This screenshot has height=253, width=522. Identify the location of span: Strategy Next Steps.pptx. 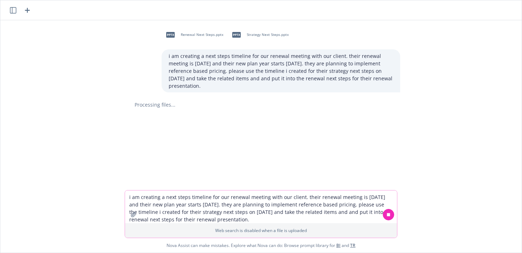
(268, 34).